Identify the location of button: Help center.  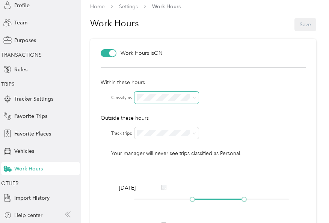
(23, 215).